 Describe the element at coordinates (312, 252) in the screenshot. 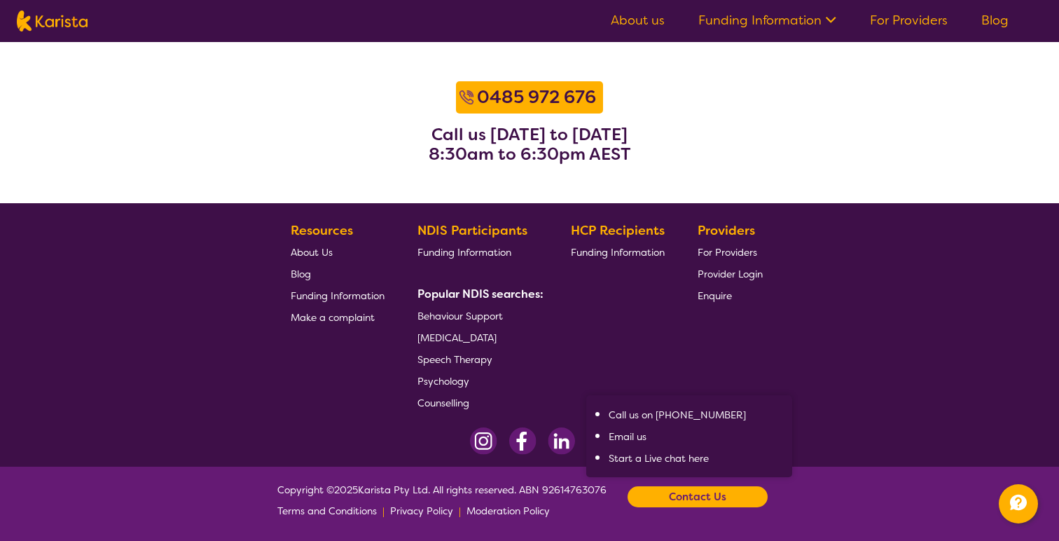

I see `span: About Us` at that location.